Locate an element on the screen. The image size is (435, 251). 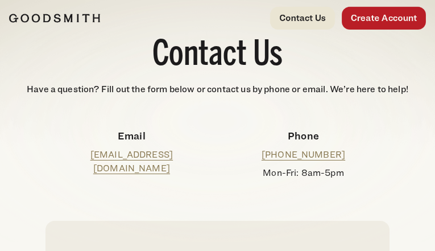
h4: Phone is located at coordinates (303, 135).